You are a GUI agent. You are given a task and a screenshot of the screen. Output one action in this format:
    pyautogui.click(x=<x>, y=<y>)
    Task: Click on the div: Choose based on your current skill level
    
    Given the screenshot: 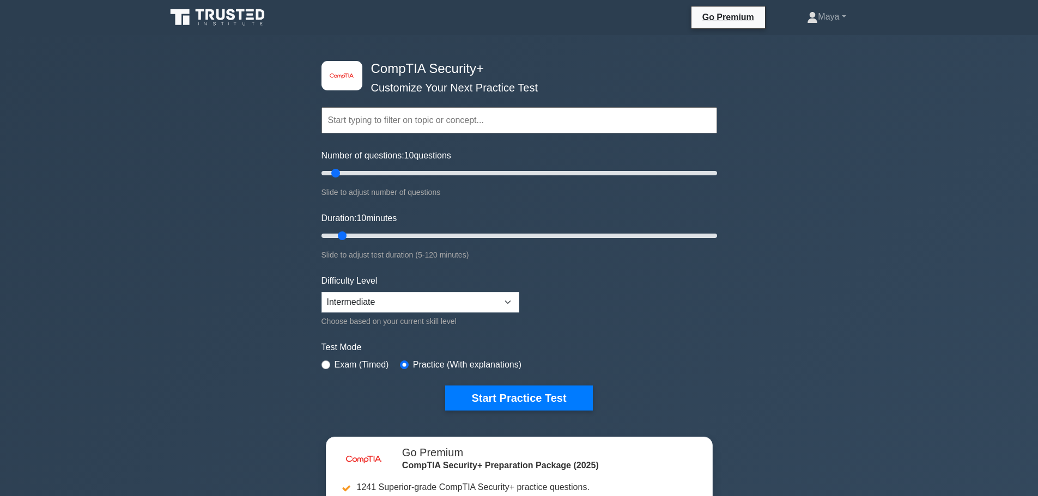 What is the action you would take?
    pyautogui.click(x=420, y=321)
    